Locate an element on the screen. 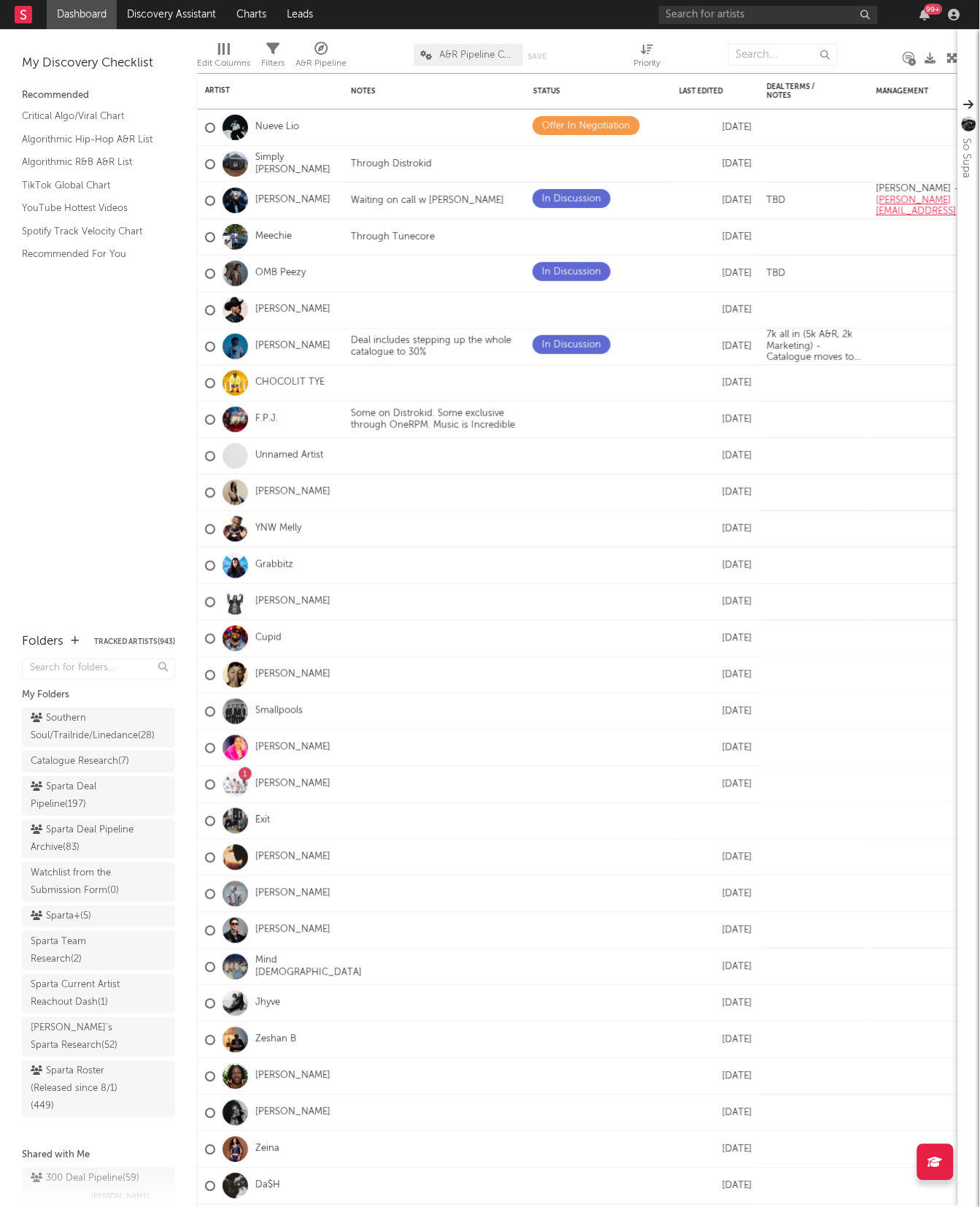 The width and height of the screenshot is (980, 1207). div: Watchlist from the Submission Form ( 0 ) is located at coordinates (82, 883).